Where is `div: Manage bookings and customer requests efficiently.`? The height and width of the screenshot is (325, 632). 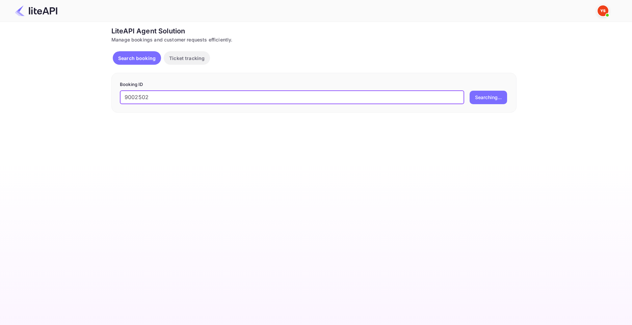
div: Manage bookings and customer requests efficiently. is located at coordinates (314, 39).